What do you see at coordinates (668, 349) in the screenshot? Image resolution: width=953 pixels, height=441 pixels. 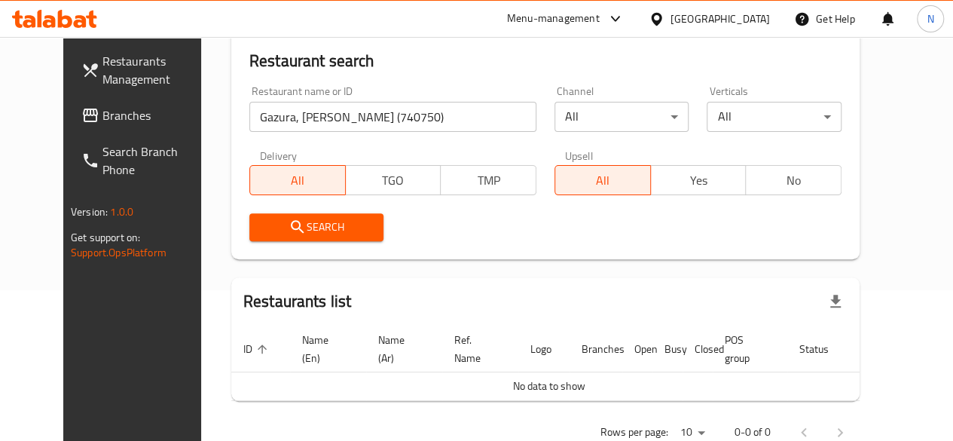 I see `th: Busy` at bounding box center [668, 349].